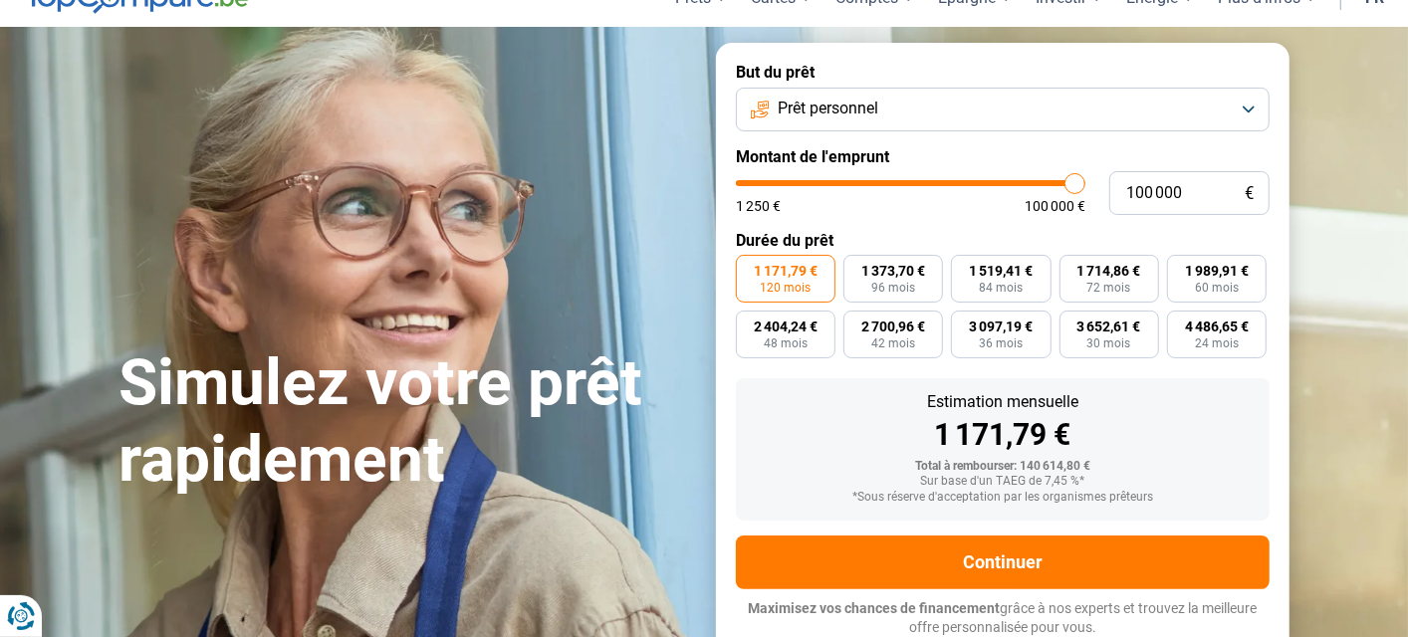 This screenshot has height=637, width=1408. What do you see at coordinates (1003, 467) in the screenshot?
I see `div: Total à rembourser: 140 614,80 €` at bounding box center [1003, 467].